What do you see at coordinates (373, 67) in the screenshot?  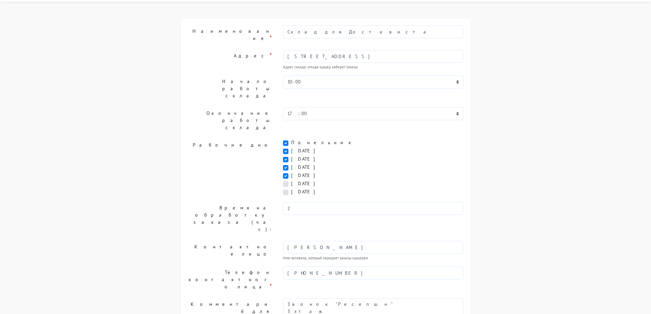 I see `small: Адрес склада, откуда курьер заберет заказы` at bounding box center [373, 67].